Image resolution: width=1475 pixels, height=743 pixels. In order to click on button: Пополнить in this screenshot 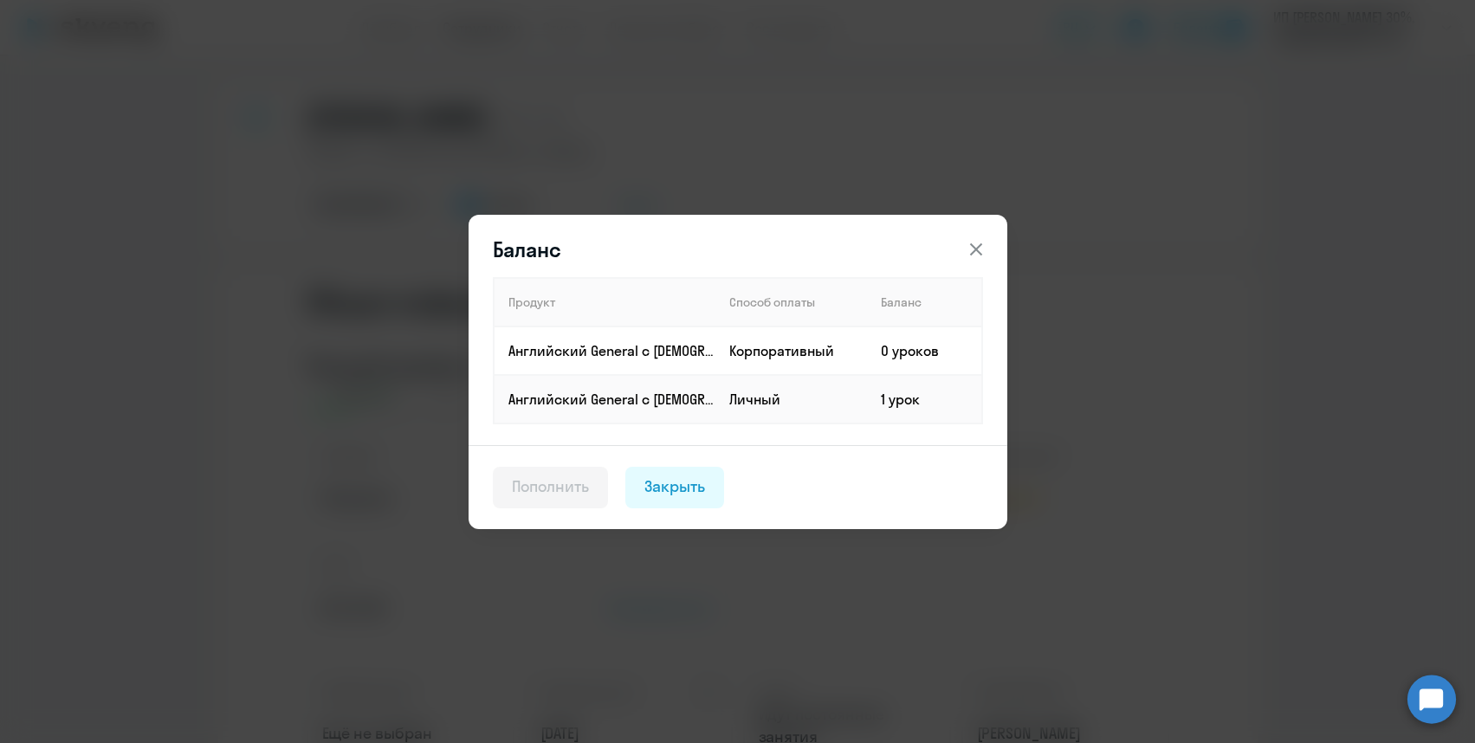, I will do `click(551, 488)`.